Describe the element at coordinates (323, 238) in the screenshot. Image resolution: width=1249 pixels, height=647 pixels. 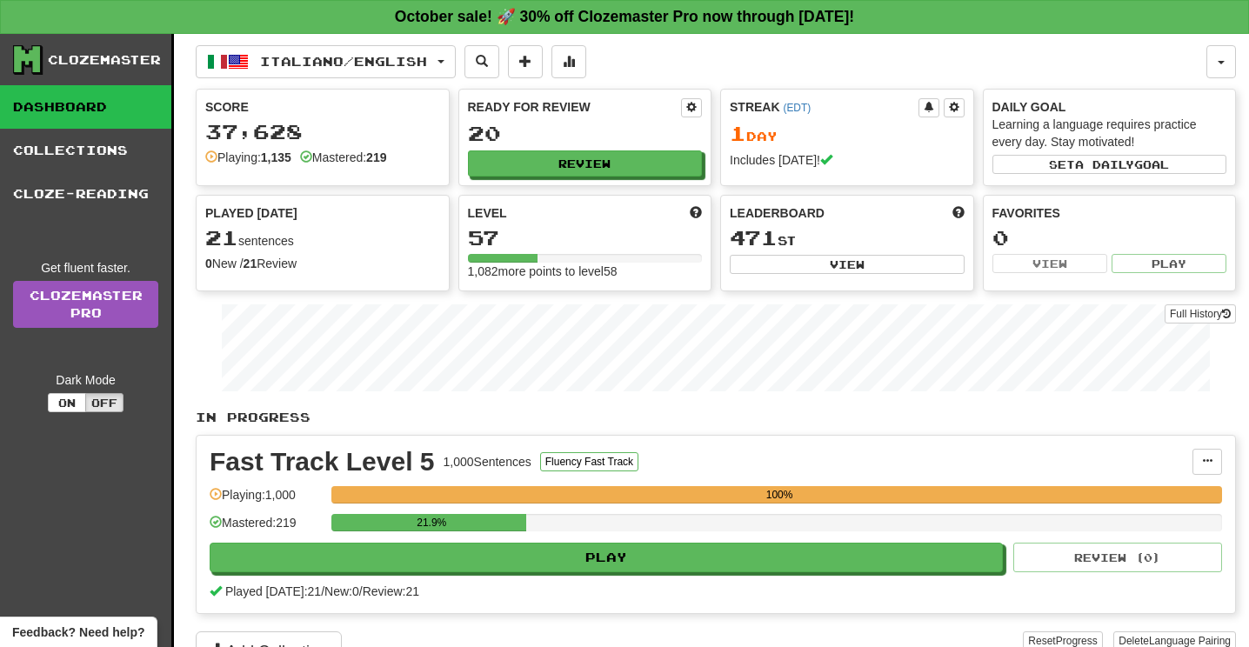
I see `div: sentences` at that location.